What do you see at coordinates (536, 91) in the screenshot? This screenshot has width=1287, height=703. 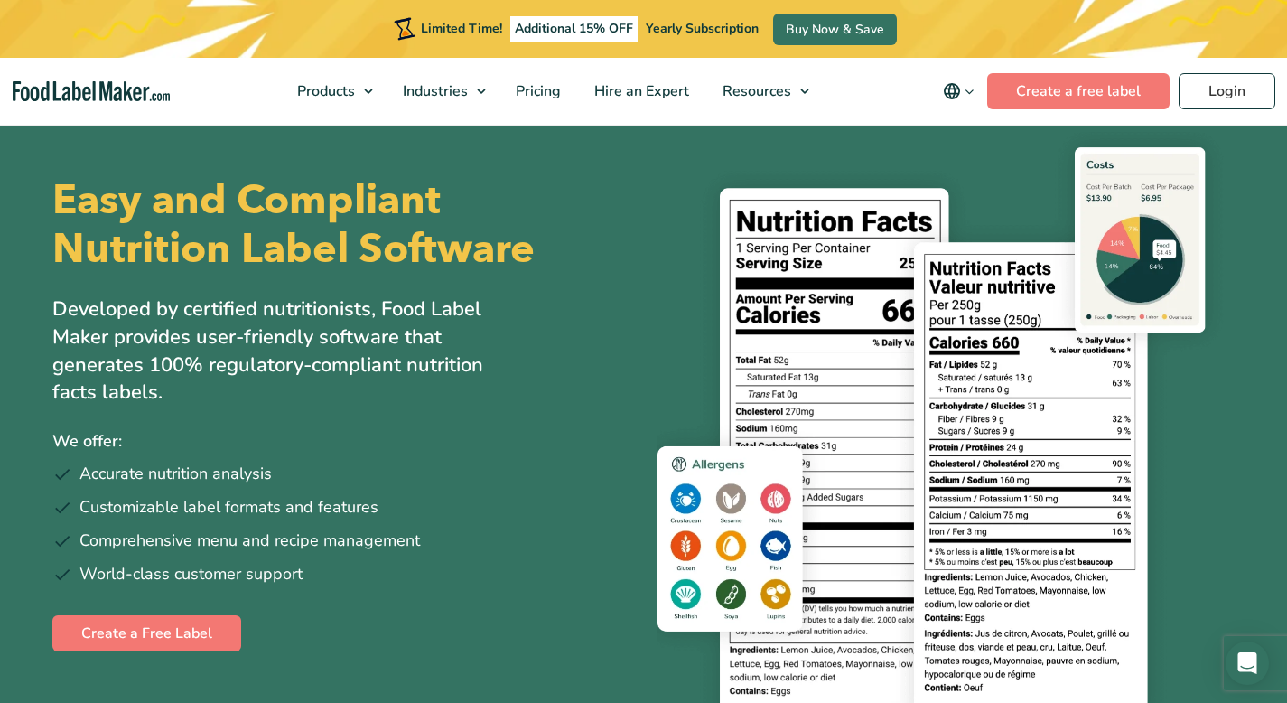 I see `span: Pricing` at bounding box center [536, 91].